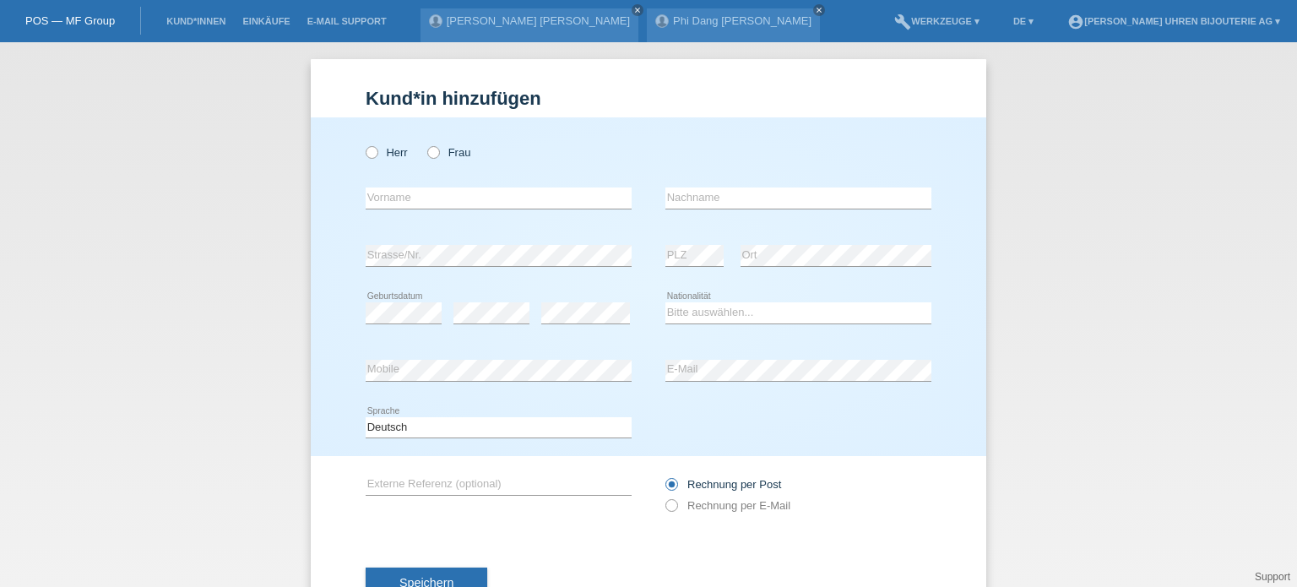 Image resolution: width=1297 pixels, height=587 pixels. Describe the element at coordinates (670, 488) in the screenshot. I see `input: Rechnung per Post` at that location.